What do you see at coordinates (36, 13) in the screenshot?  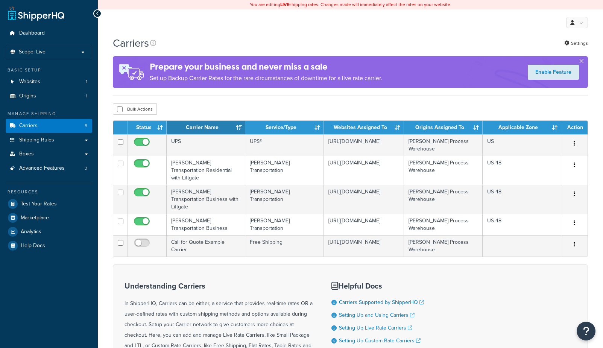 I see `a: ShipperHQ Home` at bounding box center [36, 13].